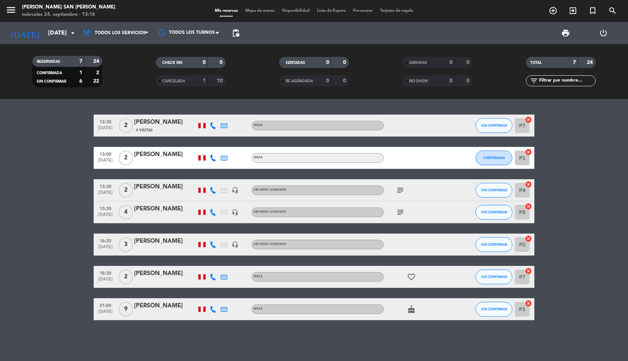 This screenshot has width=628, height=361. What do you see at coordinates (295, 63) in the screenshot?
I see `span: SENTADAS` at bounding box center [295, 63].